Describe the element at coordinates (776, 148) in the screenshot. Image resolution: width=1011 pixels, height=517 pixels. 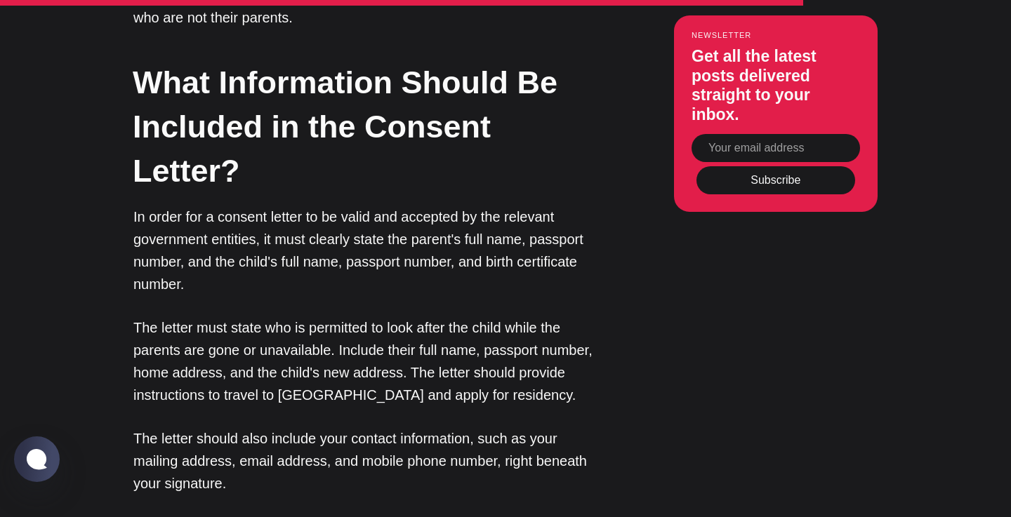
I see `input: Your email address` at that location.